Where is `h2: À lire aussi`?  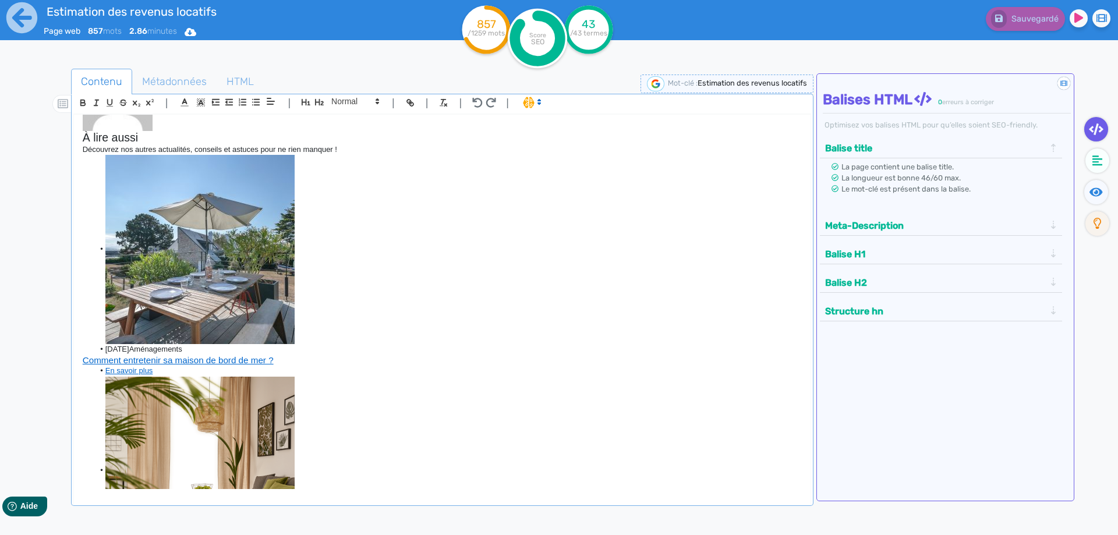 h2: À lire aussi is located at coordinates (442, 137).